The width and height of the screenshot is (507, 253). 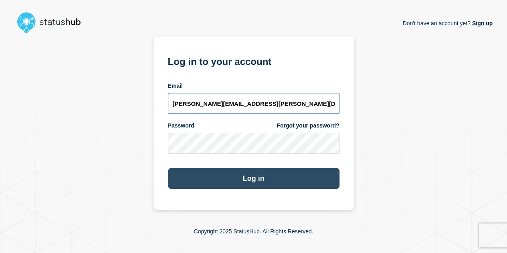 What do you see at coordinates (254, 178) in the screenshot?
I see `button: Log in` at bounding box center [254, 178].